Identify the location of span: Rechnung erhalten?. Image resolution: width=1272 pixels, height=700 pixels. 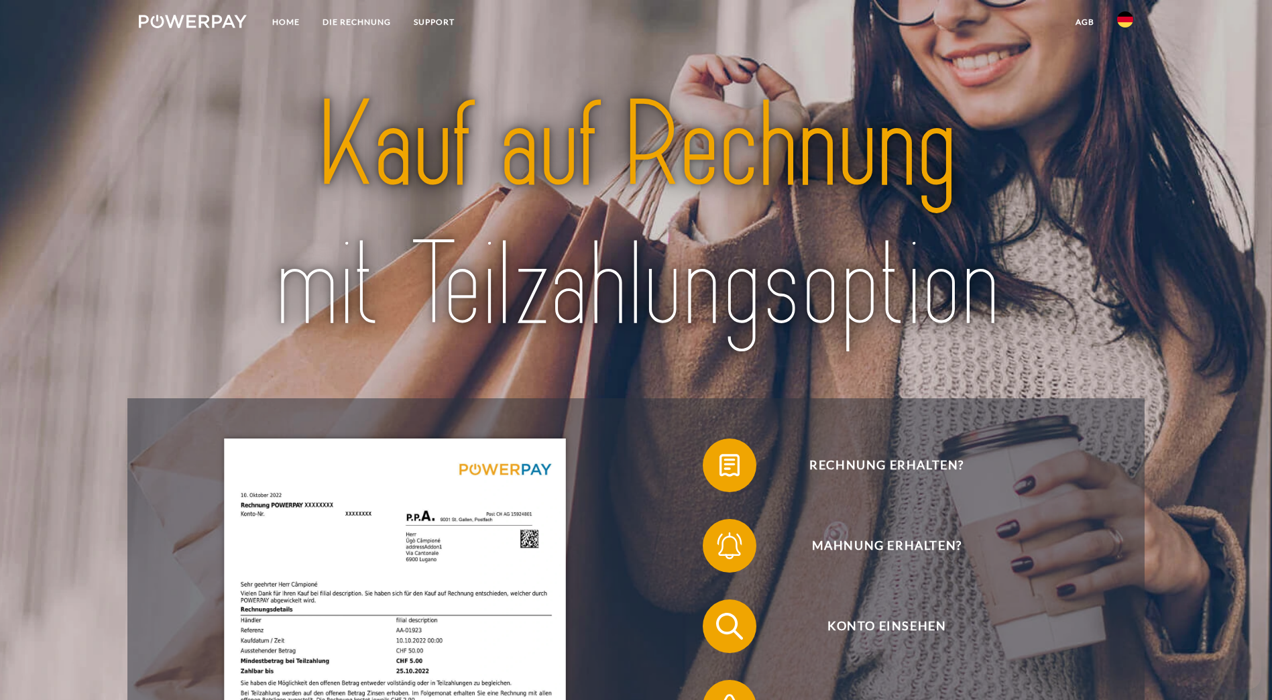
(887, 466).